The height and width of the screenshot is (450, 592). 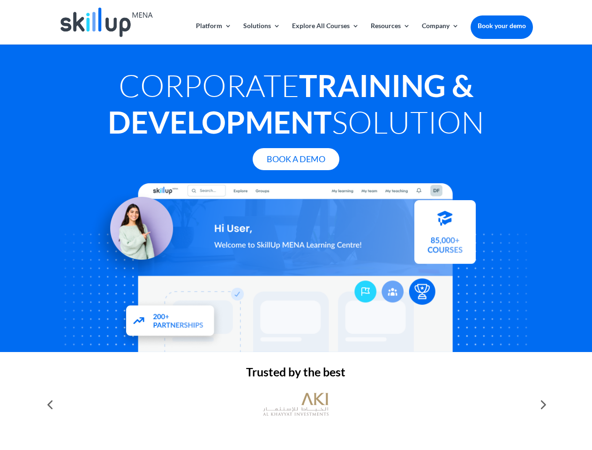 I want to click on a: Book your demo, so click(x=502, y=26).